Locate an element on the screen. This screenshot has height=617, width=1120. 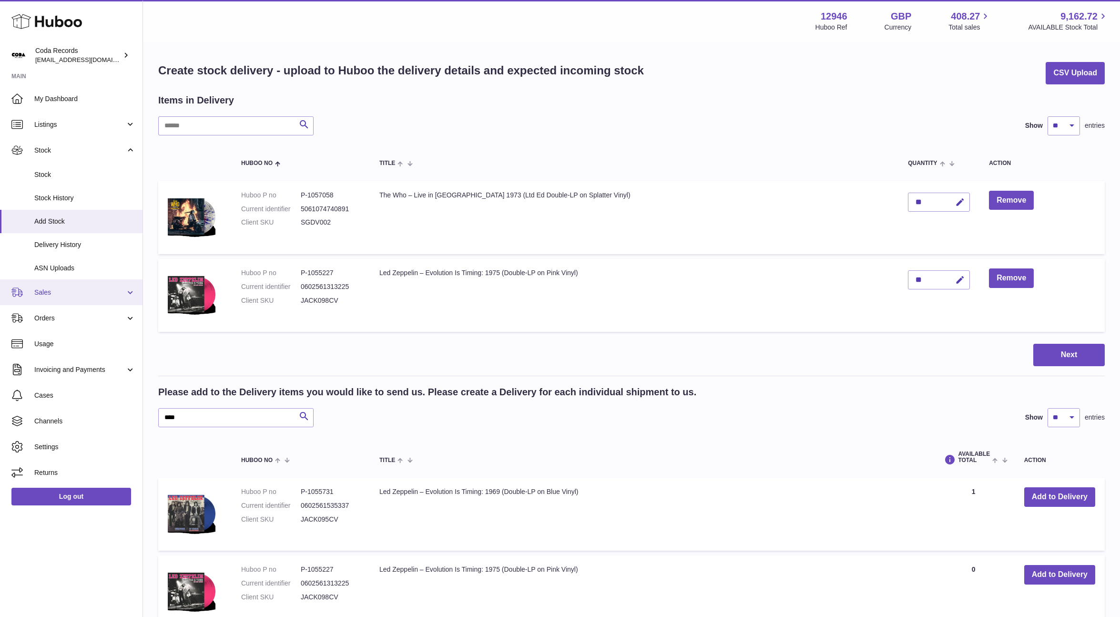
dd: 0602561535337 is located at coordinates (330, 505).